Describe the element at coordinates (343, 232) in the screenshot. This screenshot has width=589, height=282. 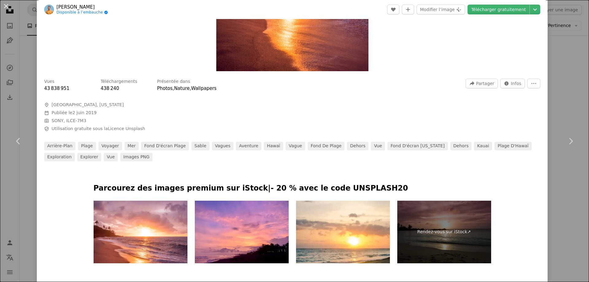
I see `img: Coucher de soleil sur la plage en République dominicaine` at that location.